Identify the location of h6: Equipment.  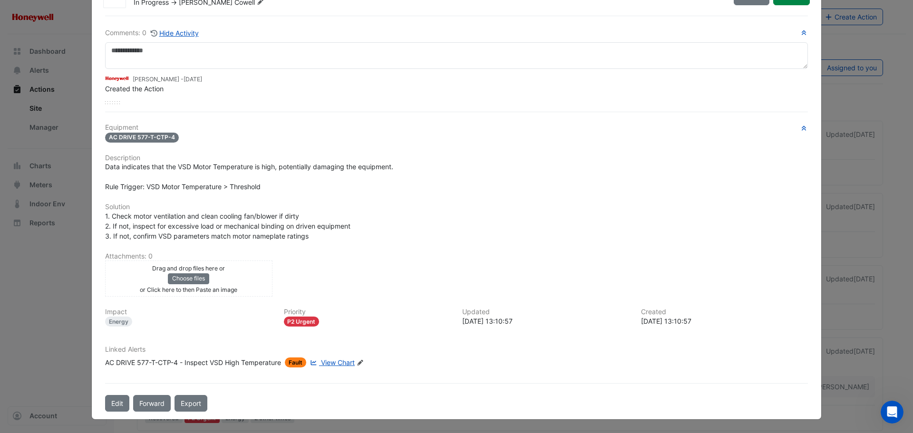
(457, 127).